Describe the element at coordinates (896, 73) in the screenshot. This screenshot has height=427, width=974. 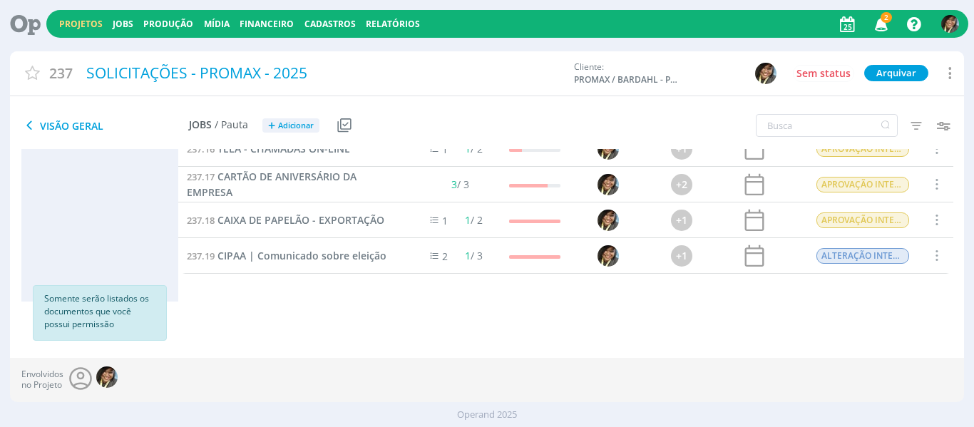
I see `button: Arquivar` at that location.